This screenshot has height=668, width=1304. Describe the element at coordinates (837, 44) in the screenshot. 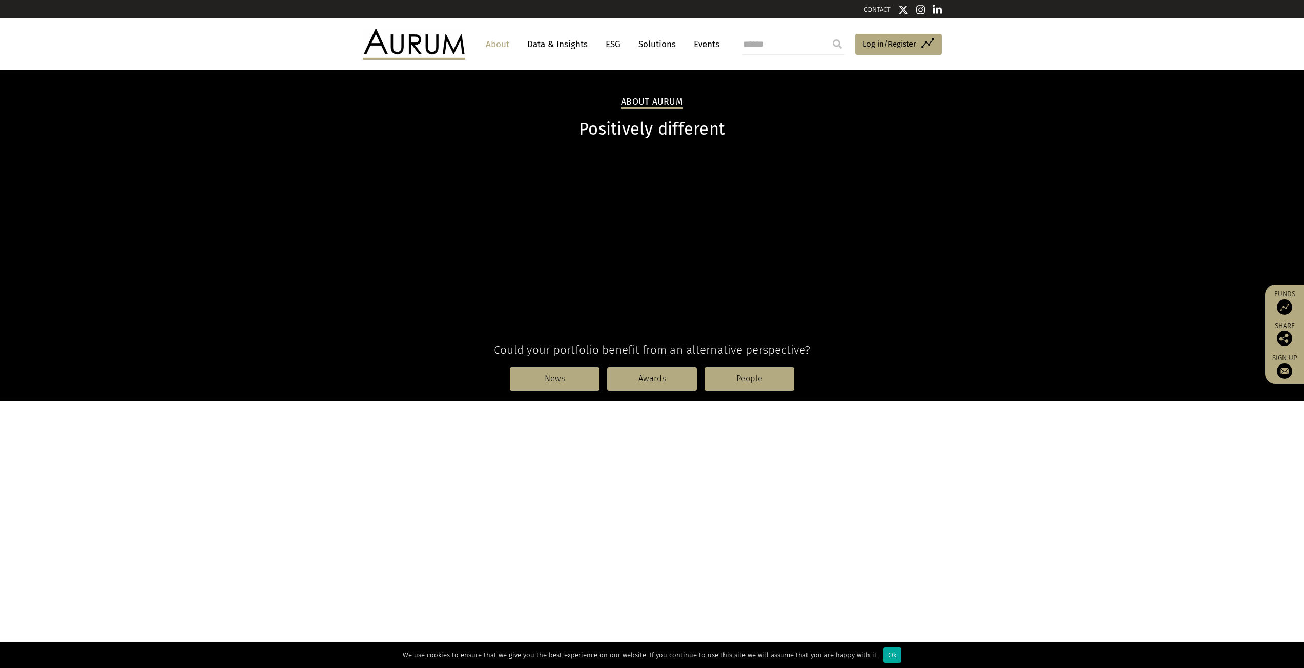

I see `input: Submit` at that location.